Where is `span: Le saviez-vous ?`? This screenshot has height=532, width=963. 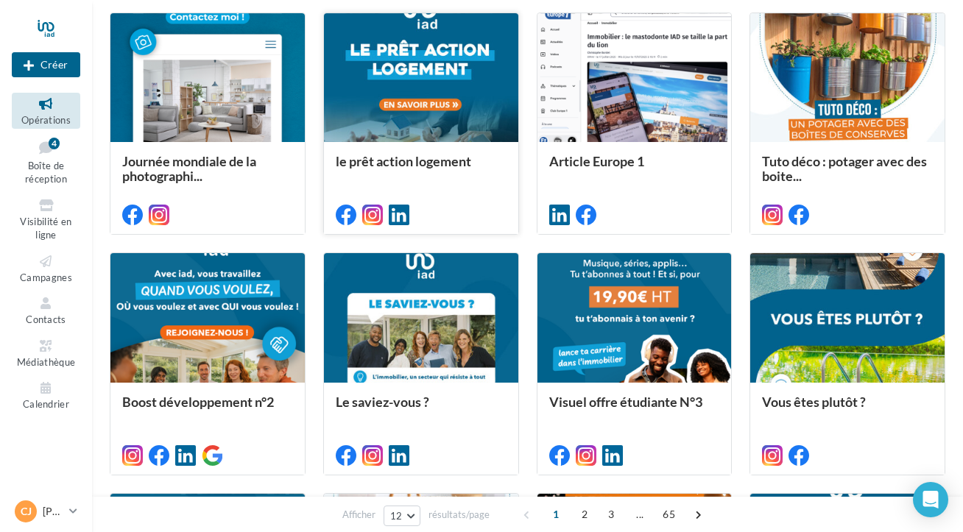
span: Le saviez-vous ? is located at coordinates (382, 402).